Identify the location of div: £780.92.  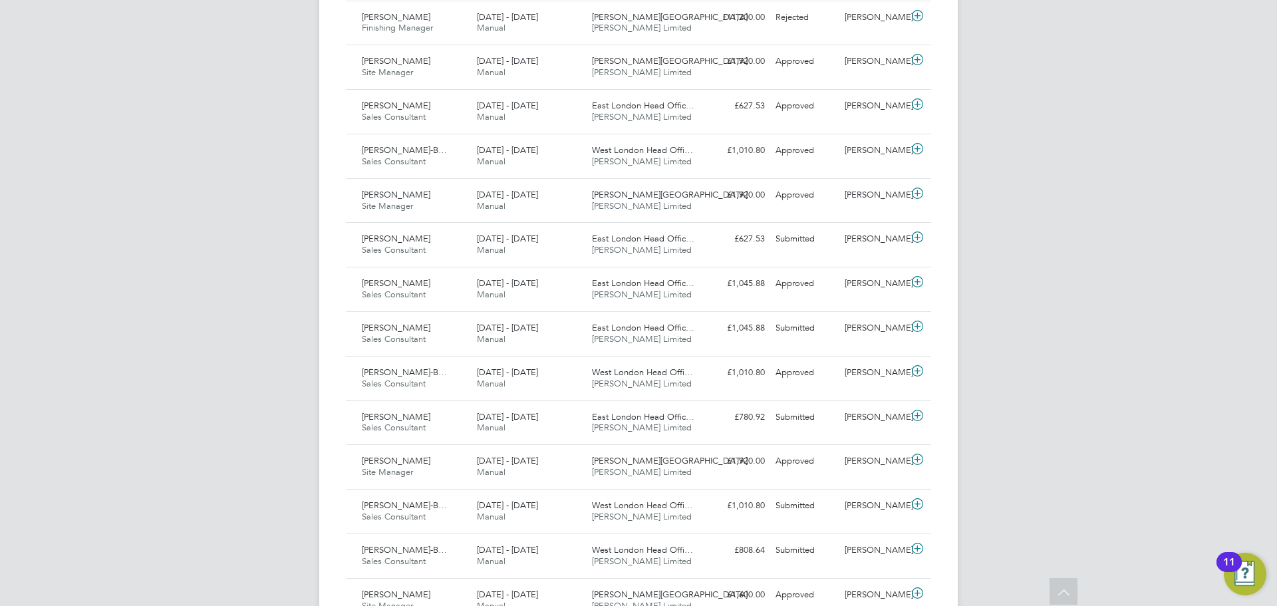
(736, 417).